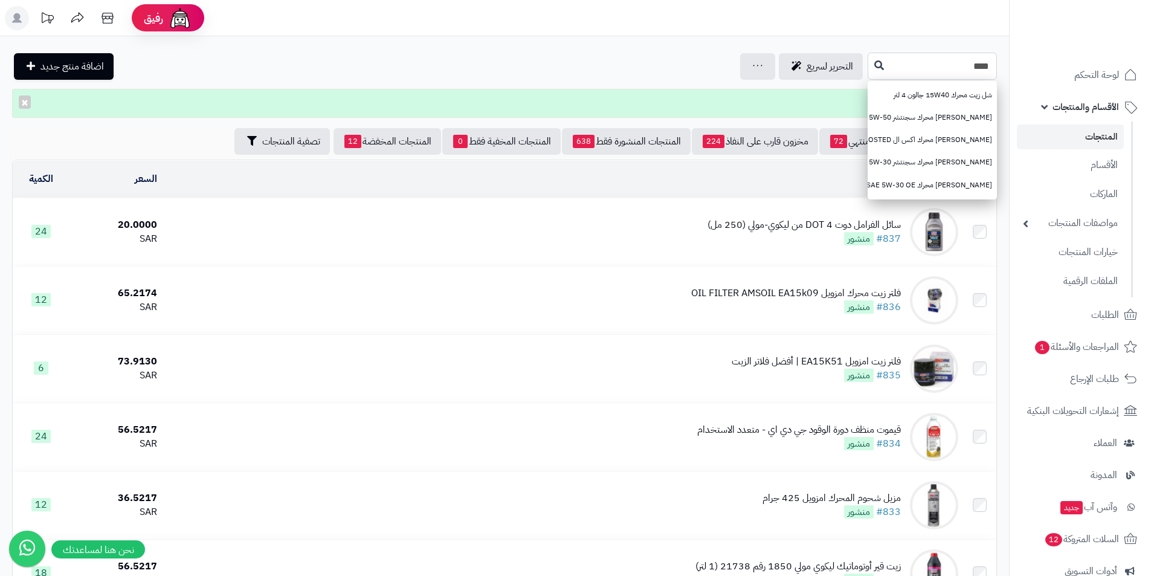 Image resolution: width=1151 pixels, height=576 pixels. Describe the element at coordinates (1070, 165) in the screenshot. I see `a: الأقسام` at that location.